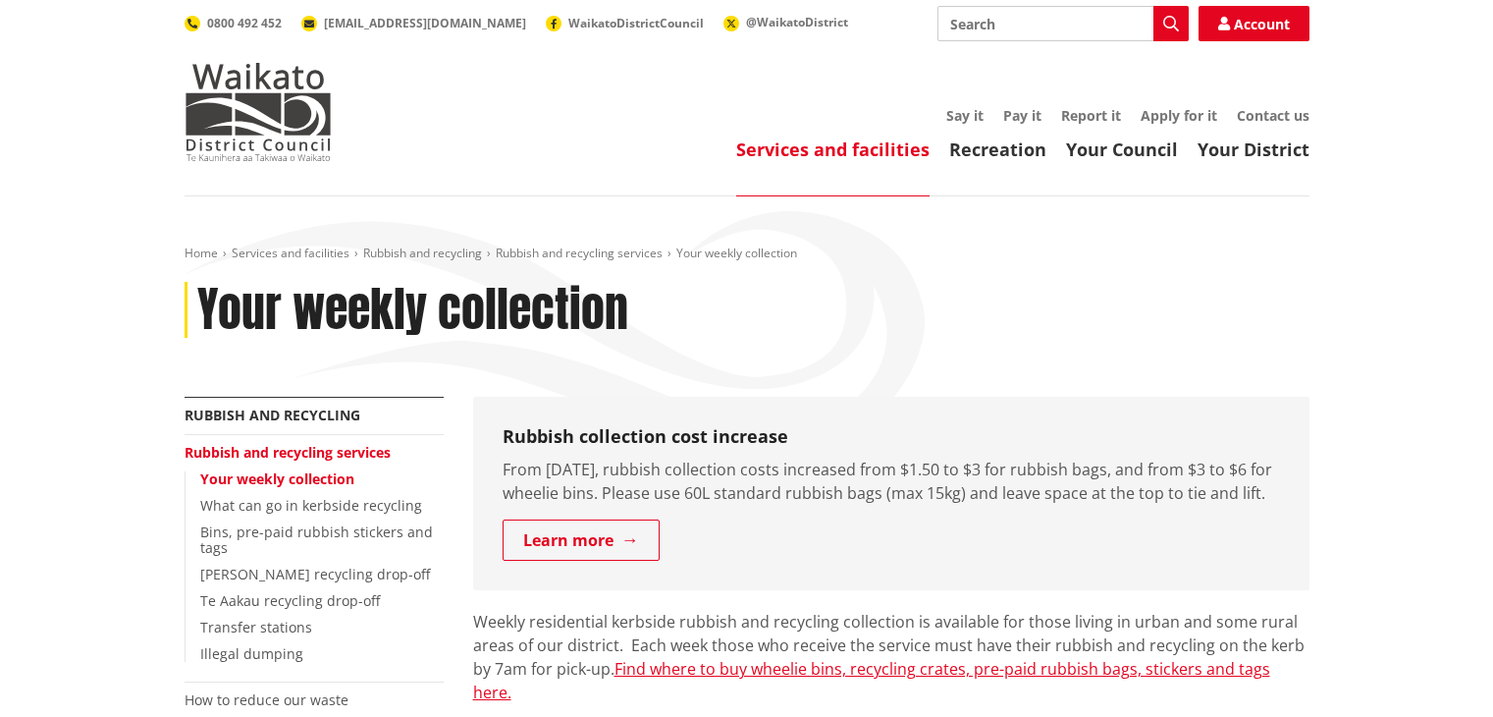 Image resolution: width=1493 pixels, height=717 pixels. What do you see at coordinates (266, 699) in the screenshot?
I see `a: How to reduce our waste` at bounding box center [266, 699].